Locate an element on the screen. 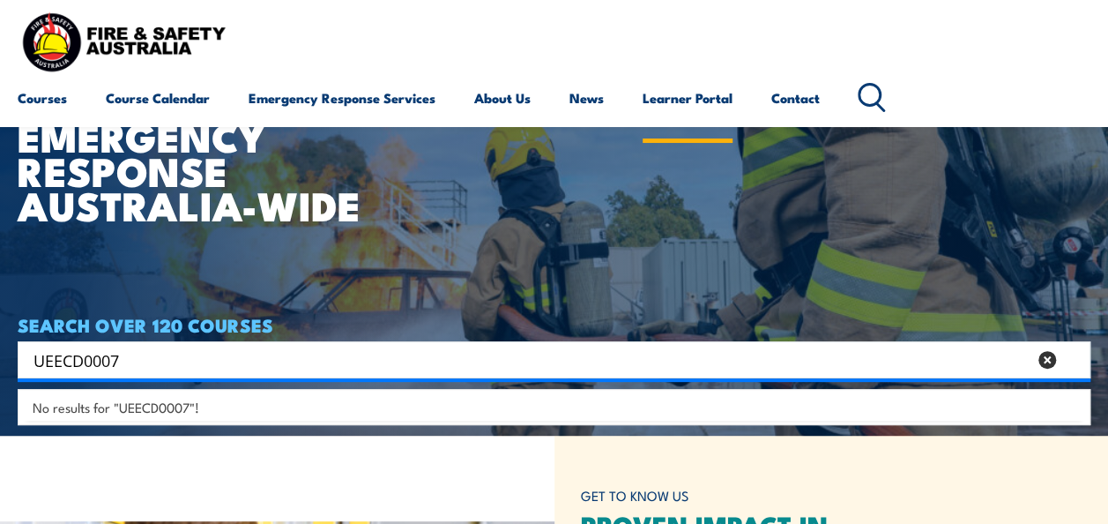 The image size is (1108, 524). h4: SEARCH OVER 120 COURSES is located at coordinates (554, 325).